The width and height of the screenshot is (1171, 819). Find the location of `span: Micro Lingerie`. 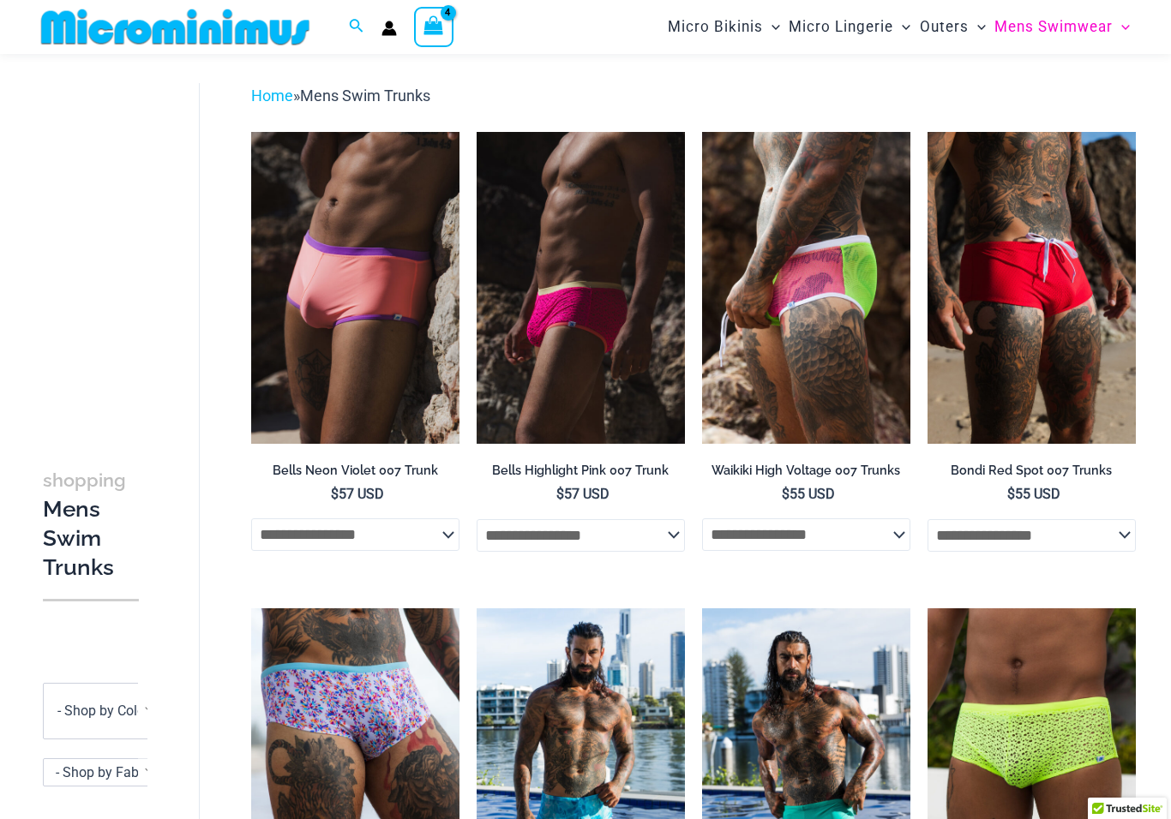

span: Micro Lingerie is located at coordinates (841, 27).